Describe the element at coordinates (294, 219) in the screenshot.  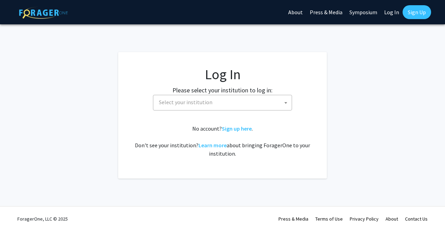
I see `a: Press & Media` at that location.